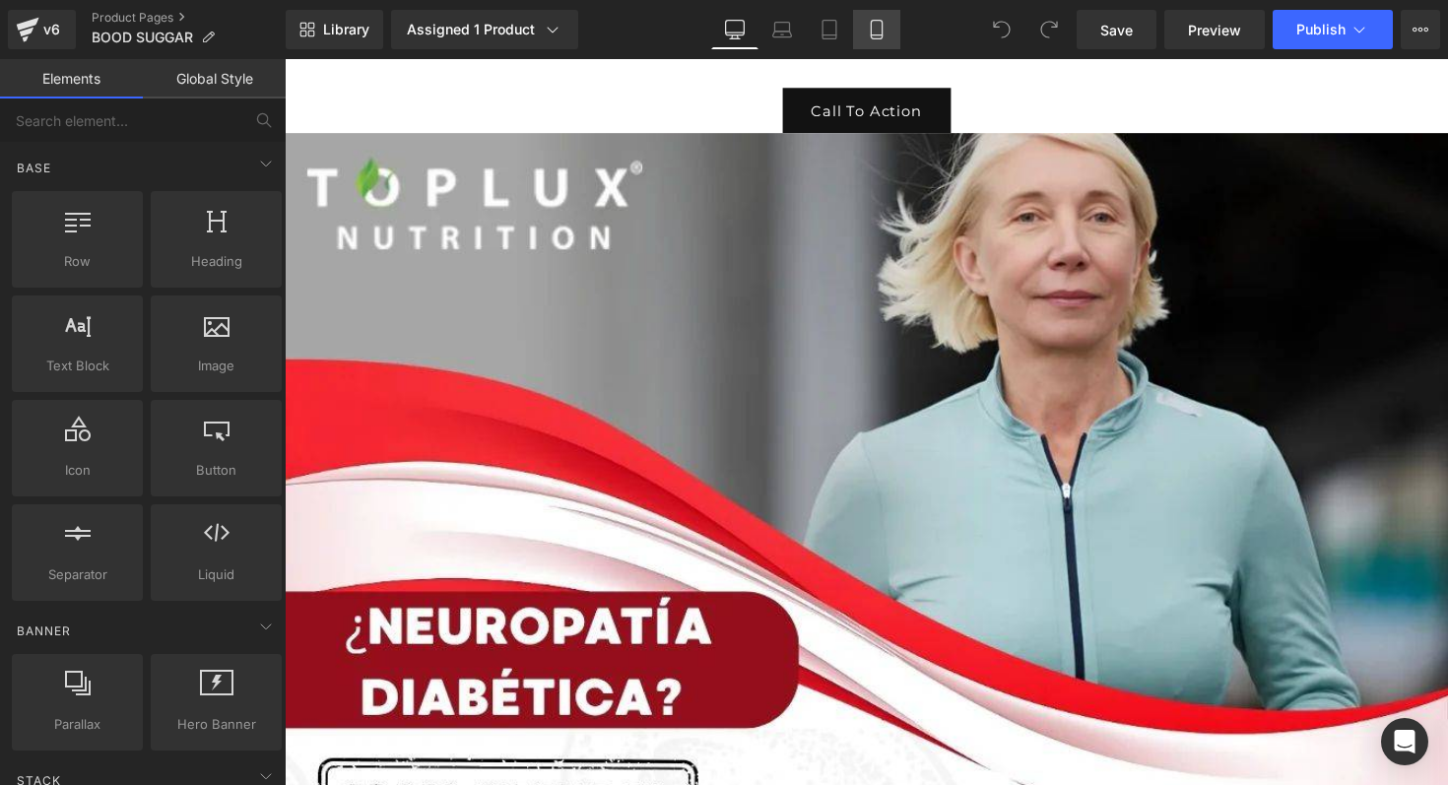 The width and height of the screenshot is (1448, 785). What do you see at coordinates (41, 30) in the screenshot?
I see `a: v6` at bounding box center [41, 30].